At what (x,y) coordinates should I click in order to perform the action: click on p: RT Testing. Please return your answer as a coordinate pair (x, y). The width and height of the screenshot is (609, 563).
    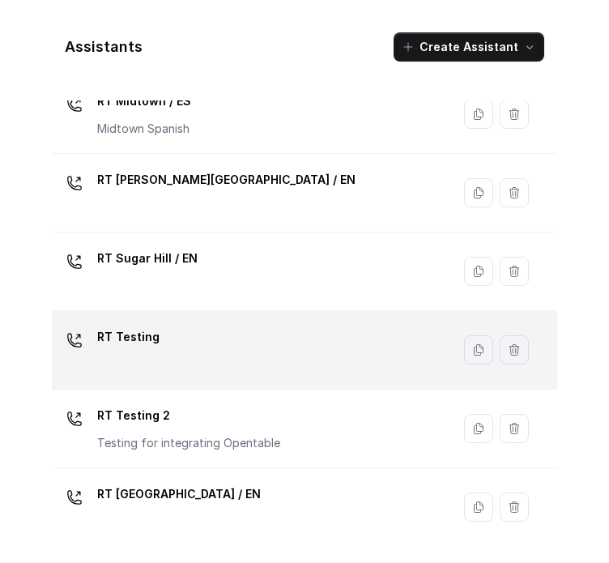
    Looking at the image, I should click on (128, 337).